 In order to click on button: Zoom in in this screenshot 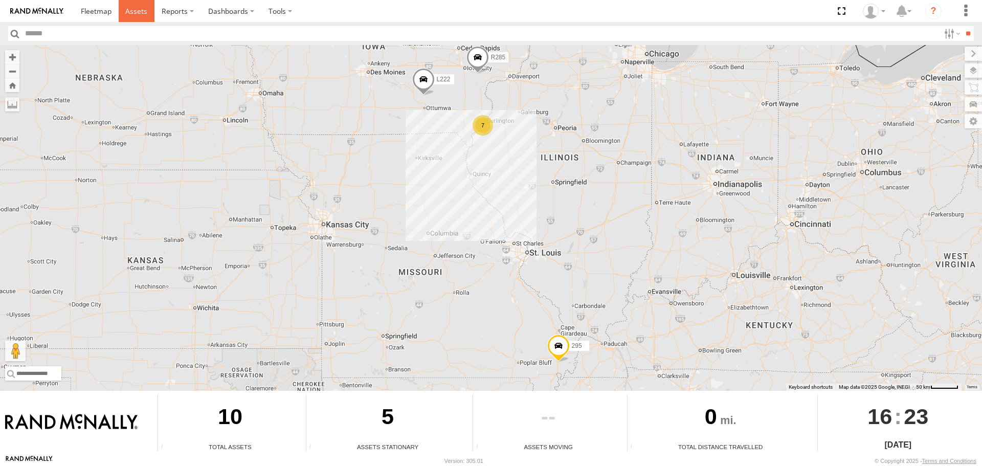, I will do `click(12, 57)`.